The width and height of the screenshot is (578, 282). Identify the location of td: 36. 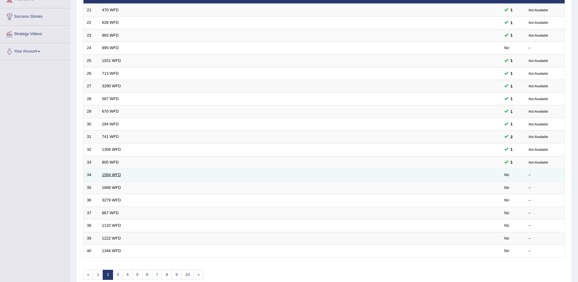
(91, 200).